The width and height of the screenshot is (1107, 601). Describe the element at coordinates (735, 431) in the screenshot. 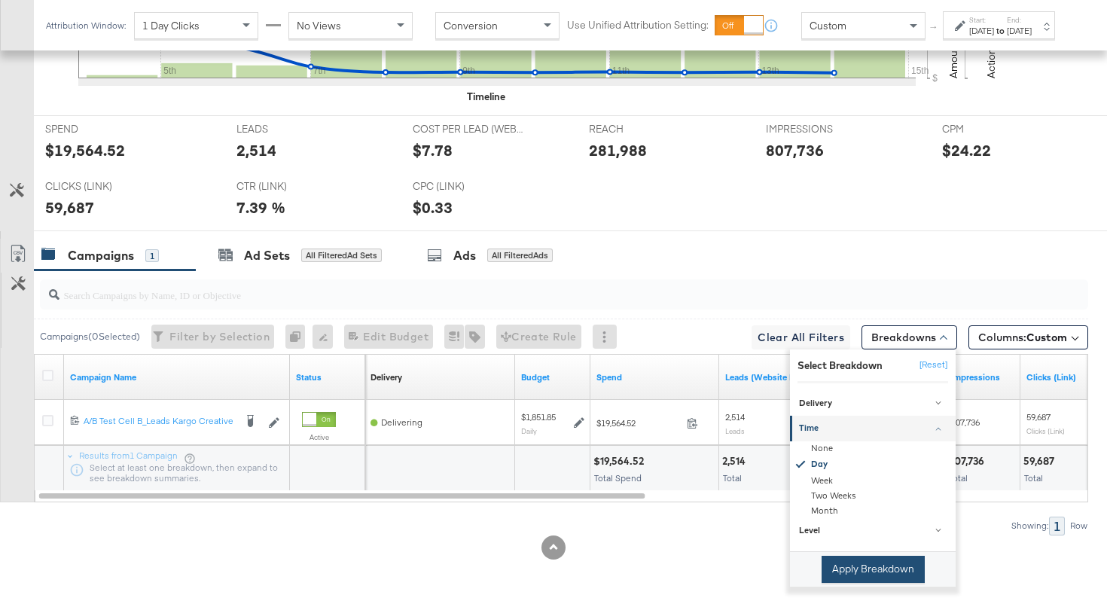

I see `sub: Leads` at that location.